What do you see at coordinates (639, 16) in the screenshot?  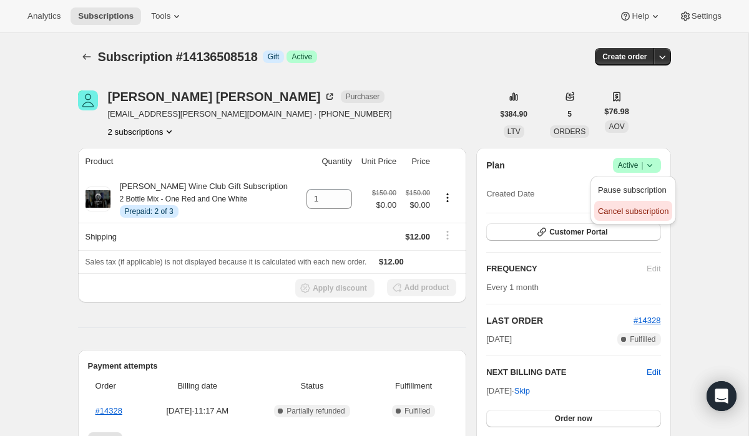 I see `span: Help` at bounding box center [639, 16].